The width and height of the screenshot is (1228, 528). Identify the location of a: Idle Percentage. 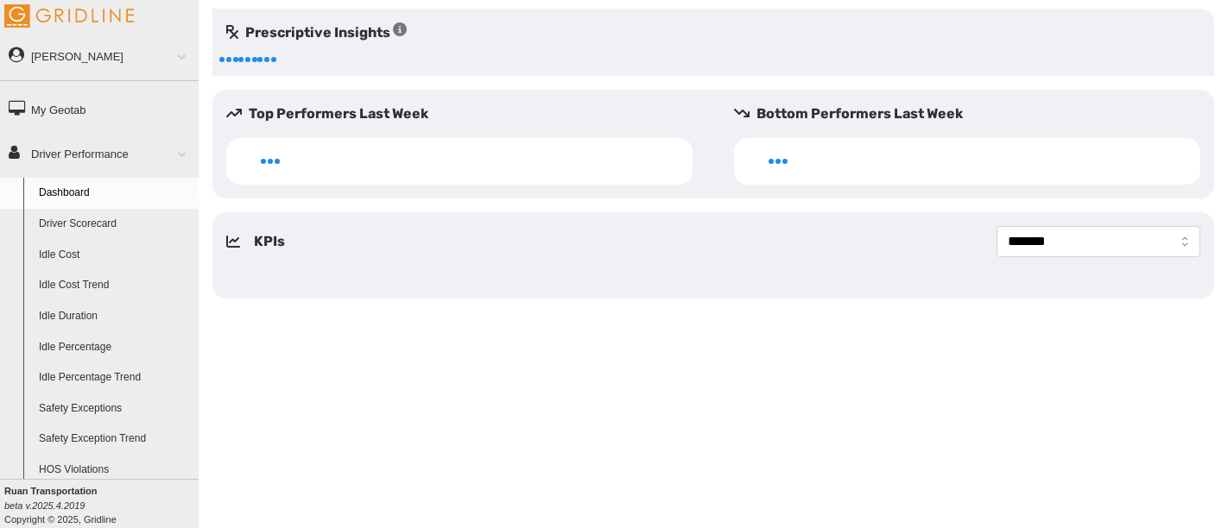
(115, 348).